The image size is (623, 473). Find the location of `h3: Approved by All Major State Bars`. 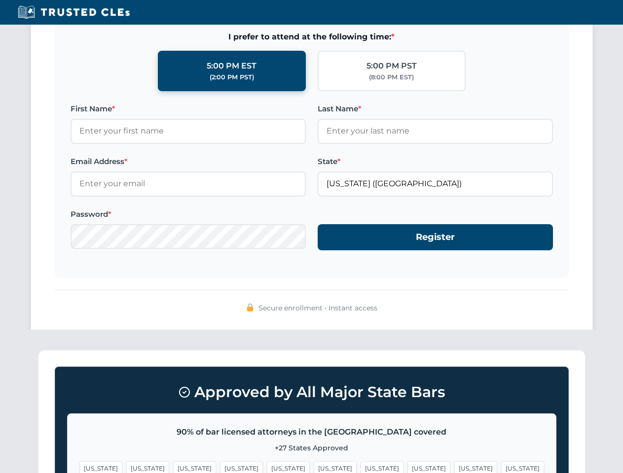

h3: Approved by All Major State Bars is located at coordinates (312, 392).